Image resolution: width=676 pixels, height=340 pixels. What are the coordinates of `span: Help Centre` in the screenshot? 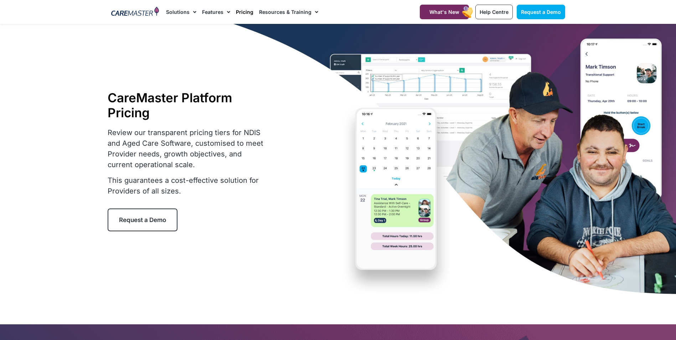 It's located at (494, 12).